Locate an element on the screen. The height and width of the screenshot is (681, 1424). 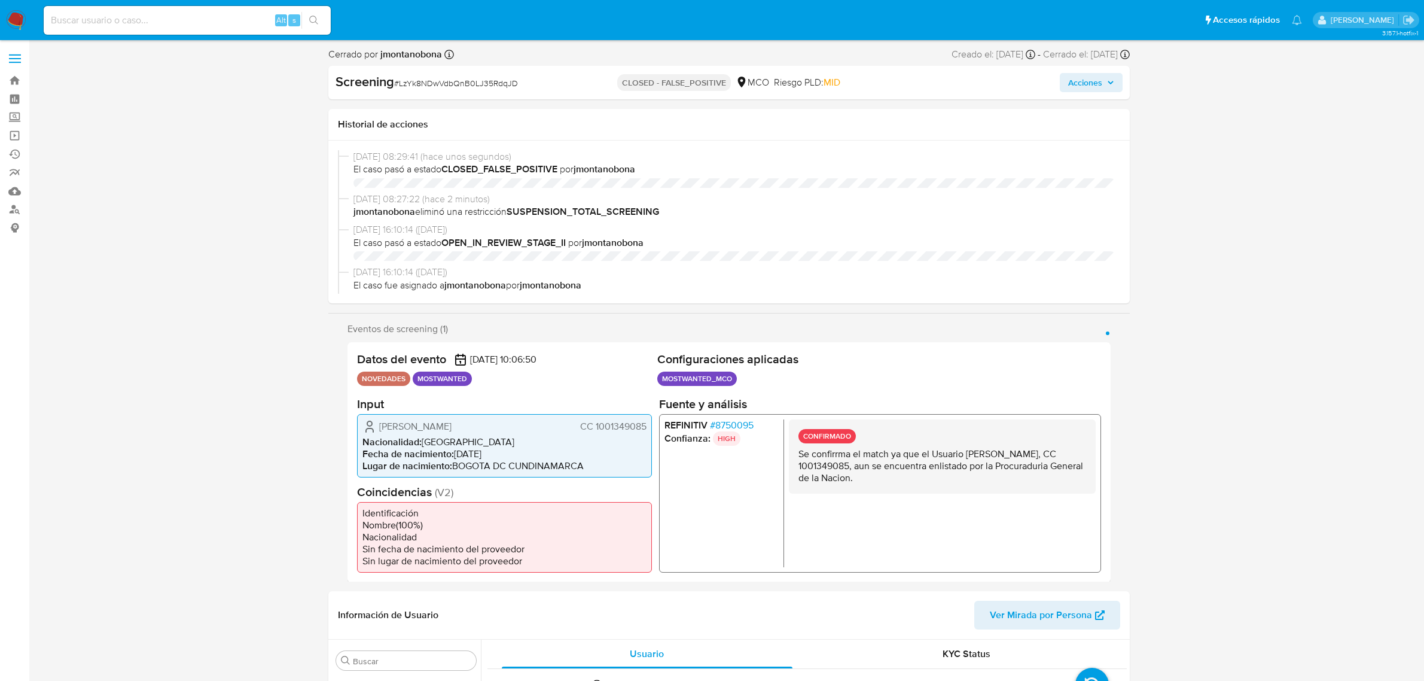
h1: Información de Usuario is located at coordinates (388, 615).